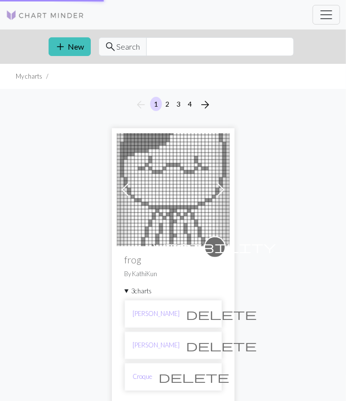 The height and width of the screenshot is (401, 346). Describe the element at coordinates (215, 246) in the screenshot. I see `span: visibility` at that location.